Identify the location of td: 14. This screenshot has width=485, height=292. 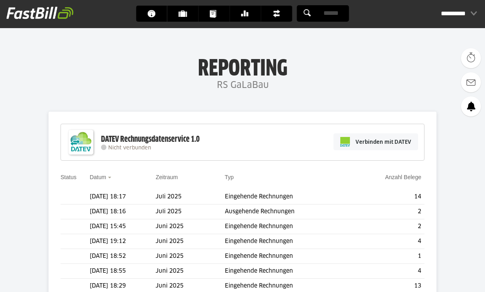
(389, 197).